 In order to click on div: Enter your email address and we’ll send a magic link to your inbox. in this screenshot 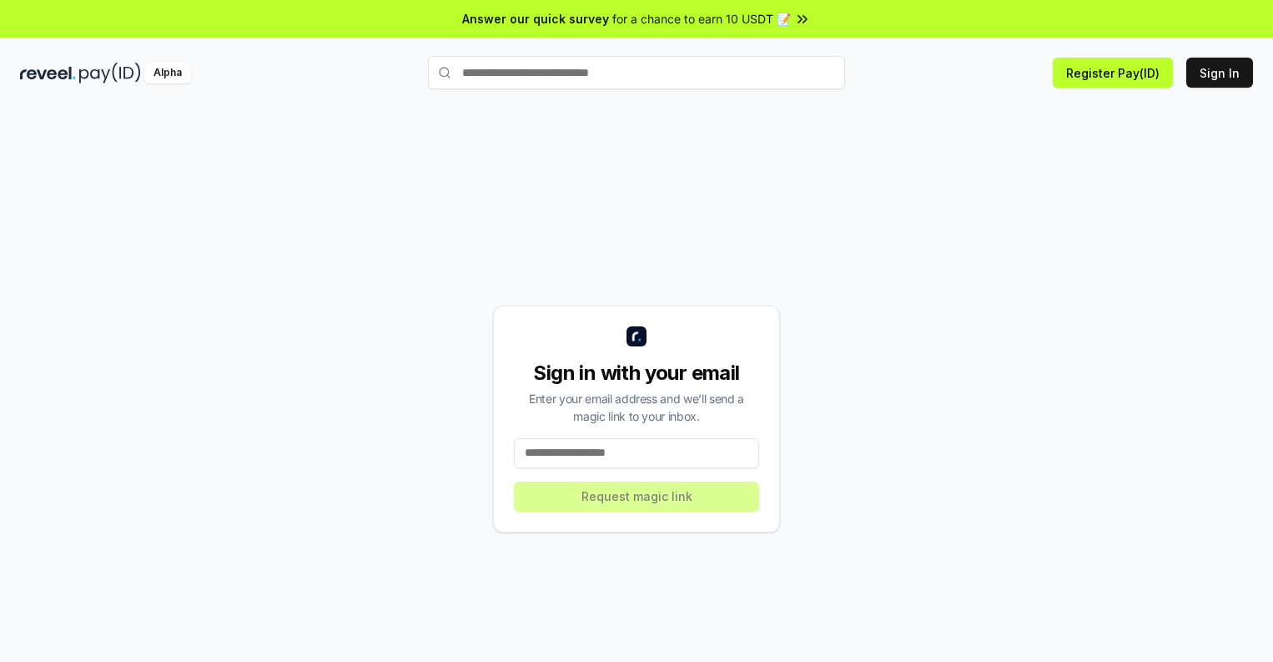, I will do `click(637, 407)`.